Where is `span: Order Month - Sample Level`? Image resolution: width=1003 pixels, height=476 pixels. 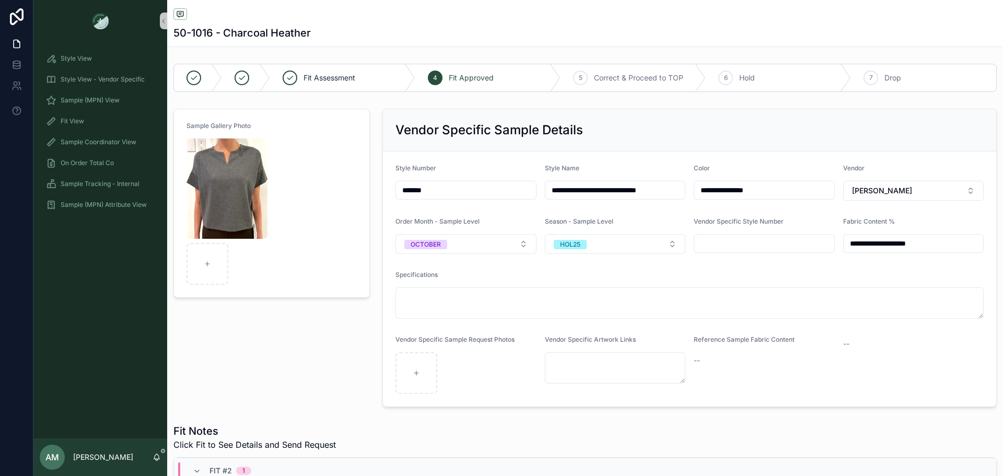
span: Order Month - Sample Level is located at coordinates (437, 221).